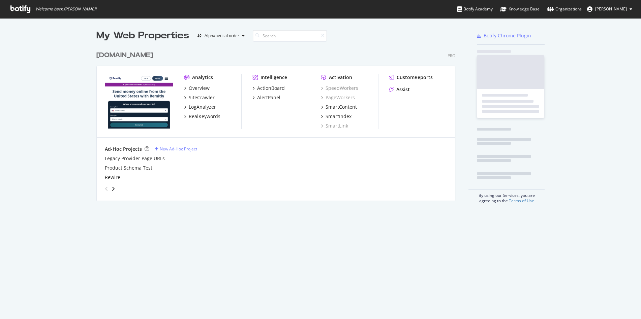 The height and width of the screenshot is (319, 641). I want to click on div: RealKeywords, so click(204, 117).